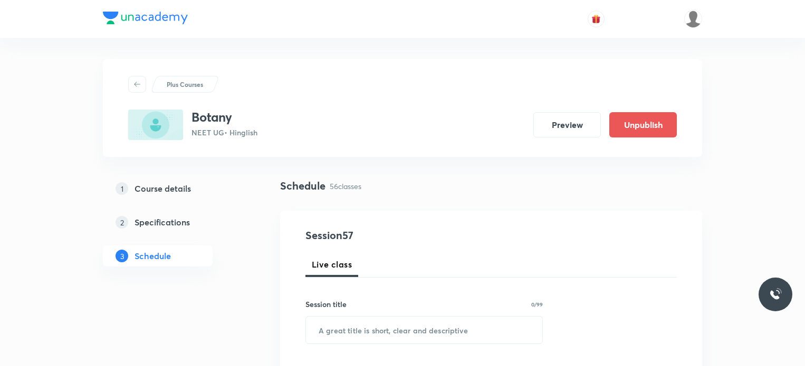  Describe the element at coordinates (224, 117) in the screenshot. I see `h3: Botany` at that location.